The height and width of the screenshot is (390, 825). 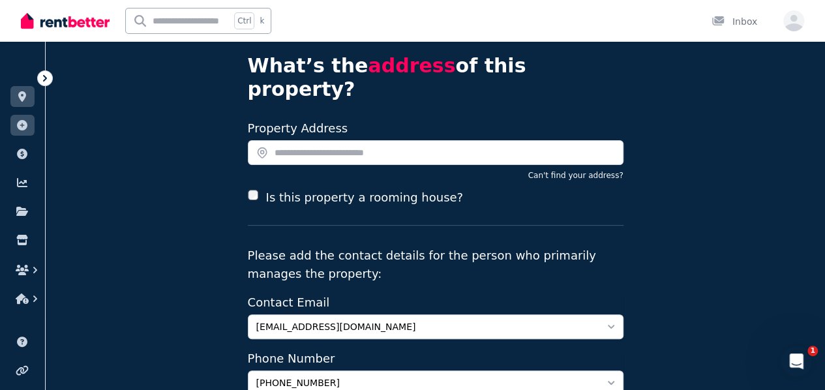 I want to click on label: Property Address, so click(x=298, y=128).